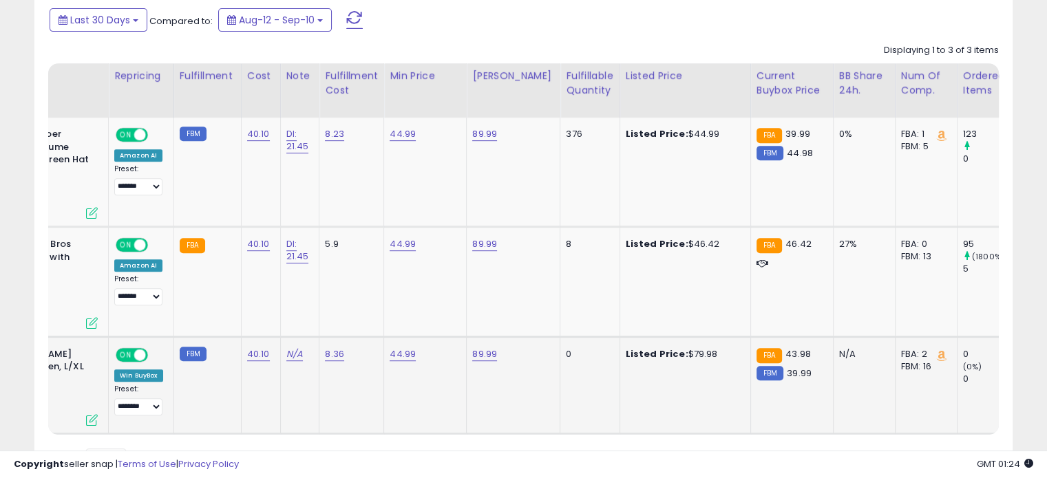  What do you see at coordinates (587, 134) in the screenshot?
I see `div: 376` at bounding box center [587, 134].